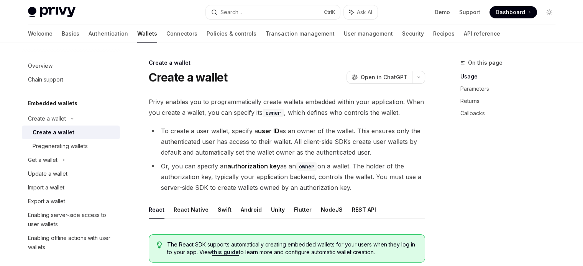 The height and width of the screenshot is (266, 583). Describe the element at coordinates (72, 243) in the screenshot. I see `div: Enabling offline actions with user wallets` at that location.